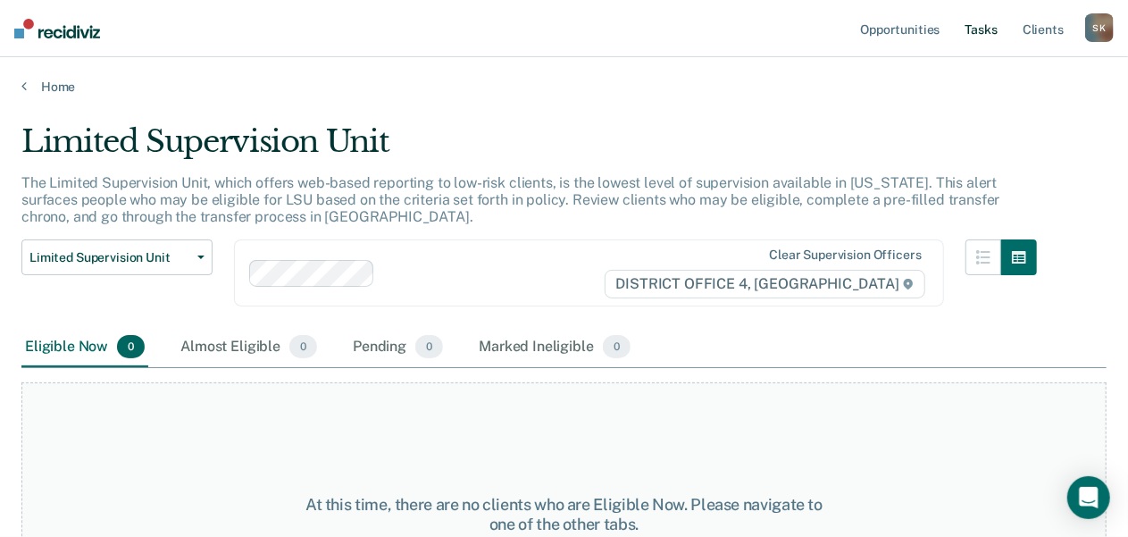 This screenshot has height=537, width=1128. Describe the element at coordinates (1089, 497) in the screenshot. I see `div: Open Intercom Messenger` at that location.